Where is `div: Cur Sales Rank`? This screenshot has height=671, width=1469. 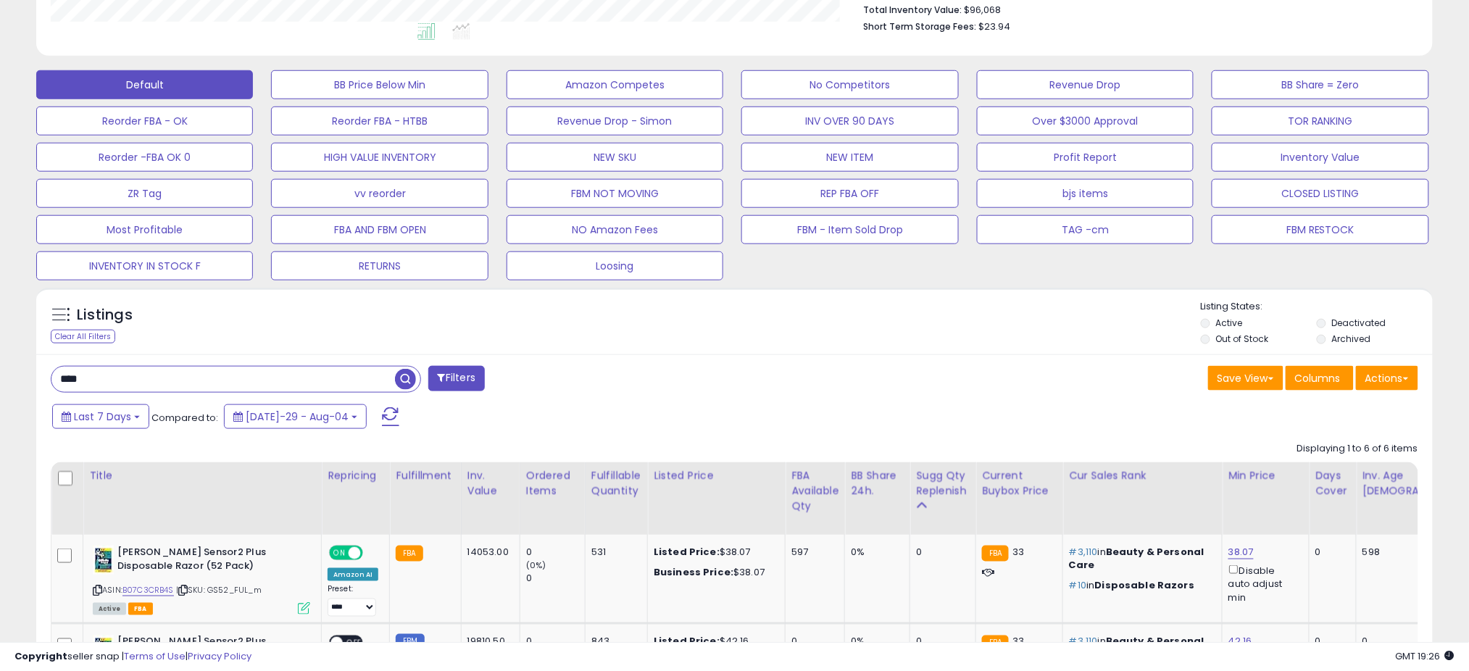 div: Cur Sales Rank is located at coordinates (1142, 475).